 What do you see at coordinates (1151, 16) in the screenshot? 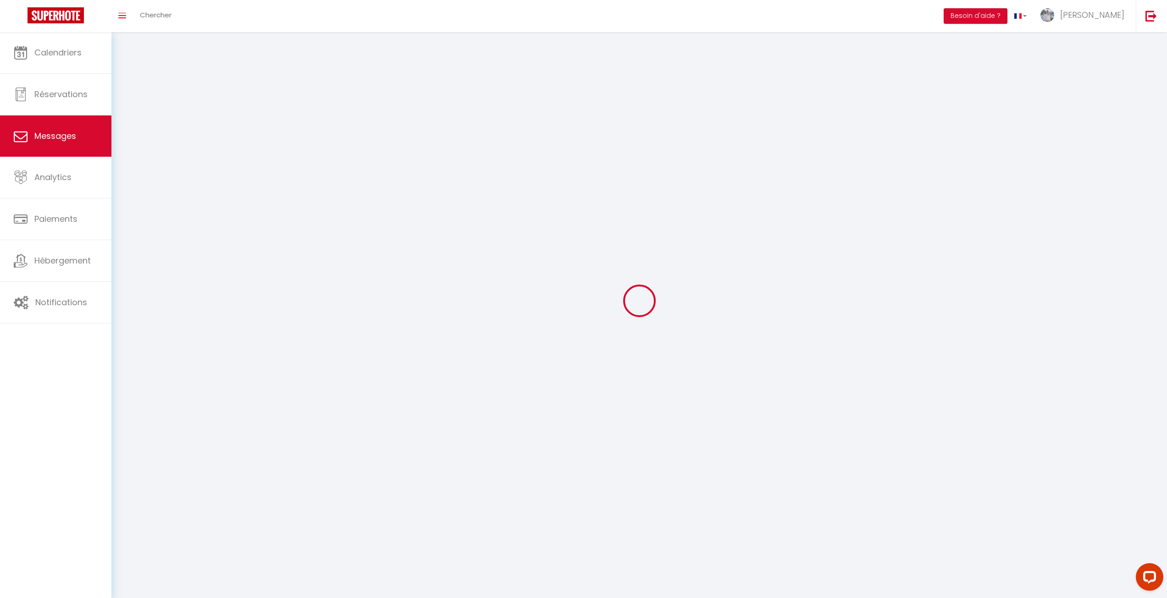
I see `img: logout` at bounding box center [1151, 16].